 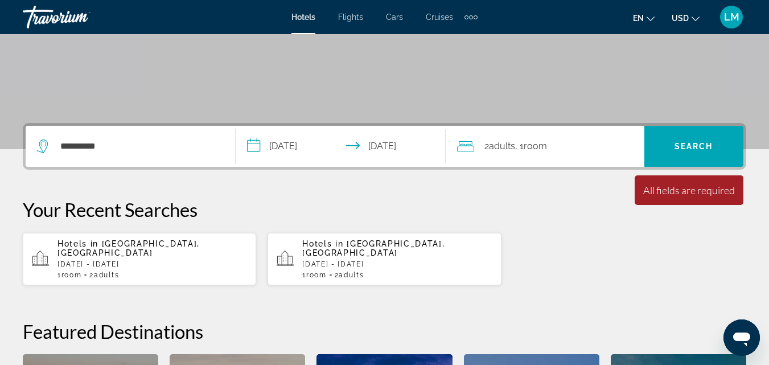 I want to click on span: Hotels, so click(x=303, y=17).